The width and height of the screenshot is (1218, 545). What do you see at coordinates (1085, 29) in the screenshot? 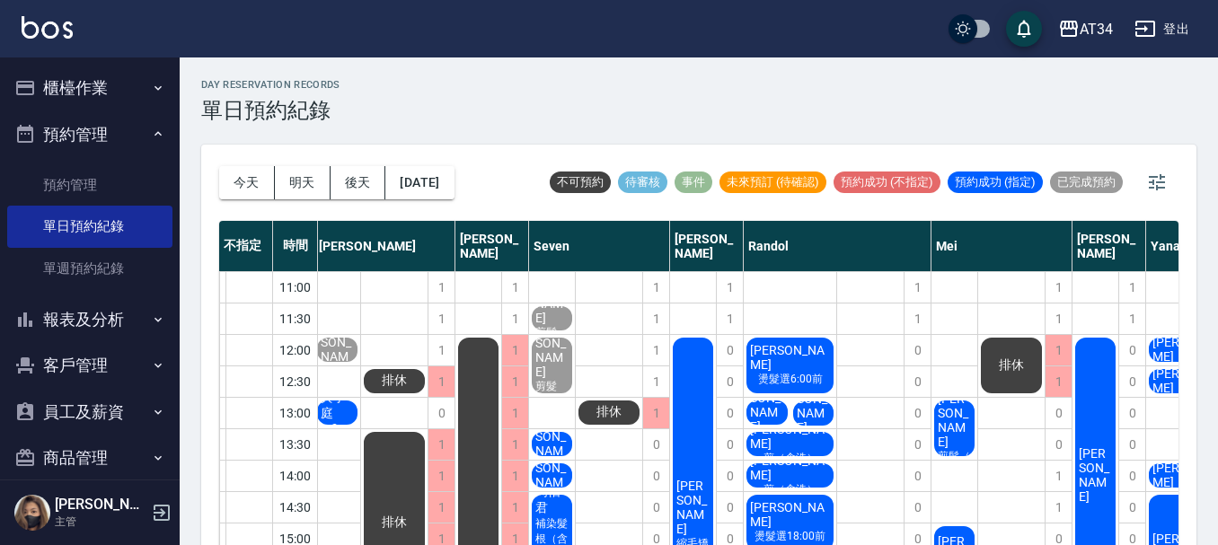
I see `button: AT34` at bounding box center [1085, 29].